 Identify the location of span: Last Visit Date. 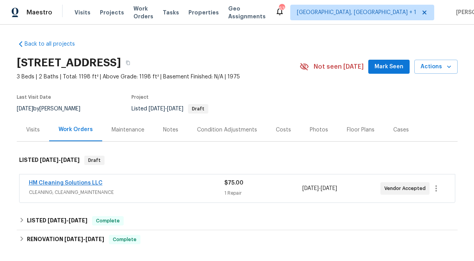
(34, 97).